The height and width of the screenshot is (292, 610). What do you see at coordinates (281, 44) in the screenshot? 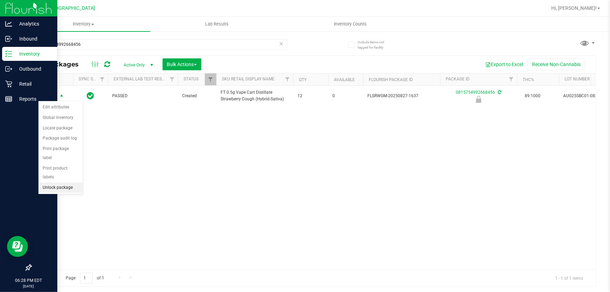
I see `span: Clear` at bounding box center [281, 44].